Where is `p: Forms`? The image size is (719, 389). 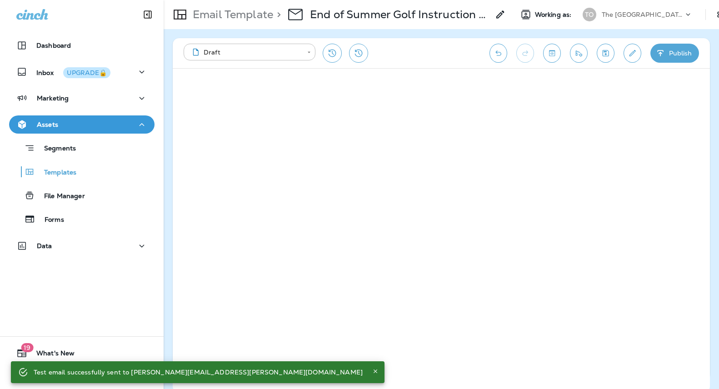
p: Forms is located at coordinates (50, 220).